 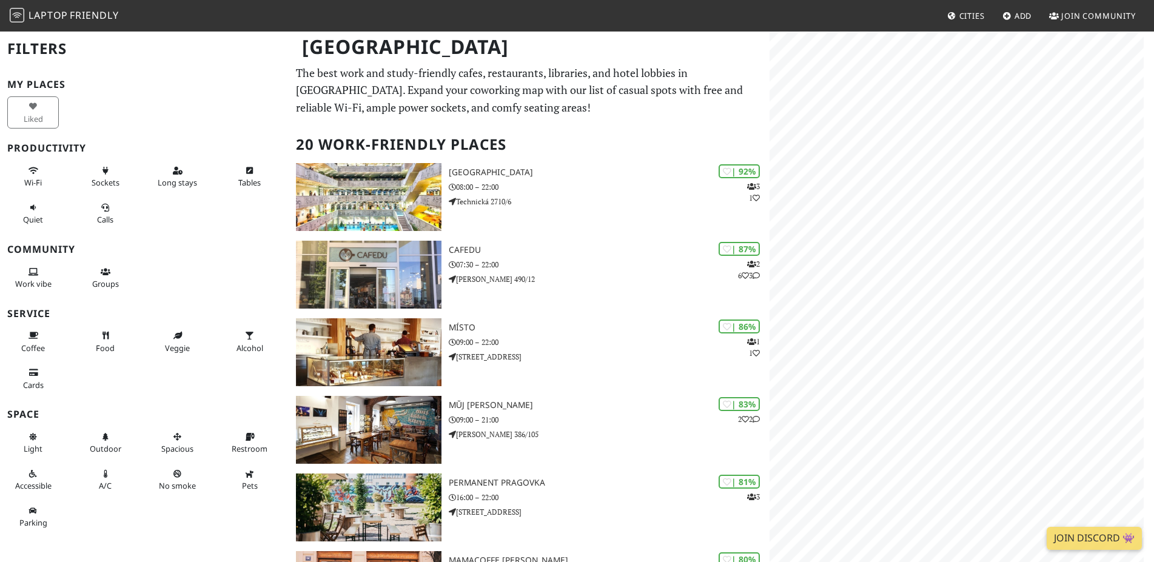 What do you see at coordinates (609, 497) in the screenshot?
I see `p: 16:00 – 22:00` at bounding box center [609, 497].